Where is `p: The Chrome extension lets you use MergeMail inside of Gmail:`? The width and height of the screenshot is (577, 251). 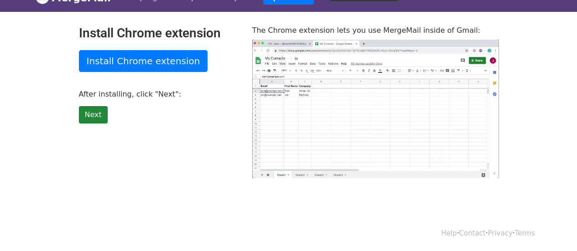 p: The Chrome extension lets you use MergeMail inside of Gmail: is located at coordinates (376, 30).